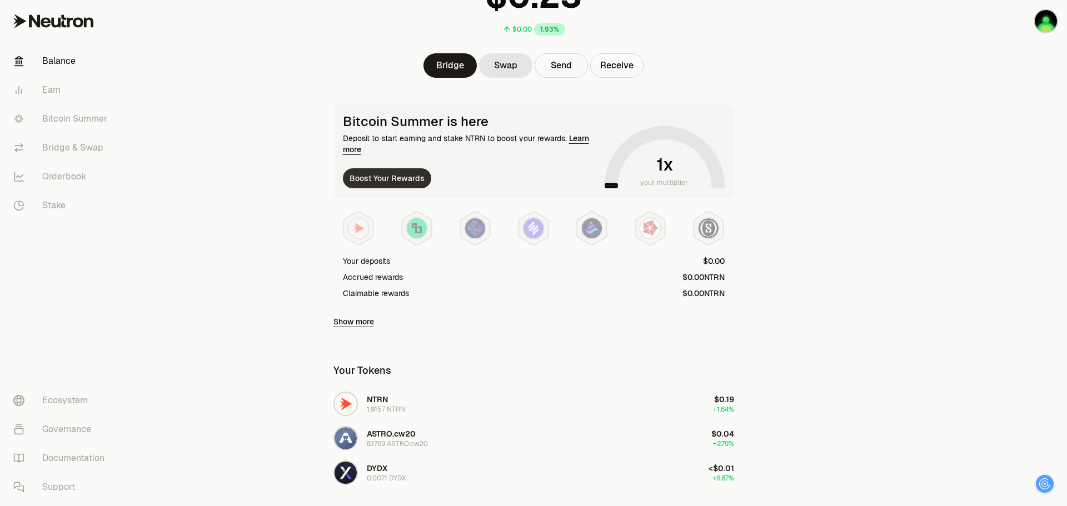 Image resolution: width=1067 pixels, height=506 pixels. What do you see at coordinates (62, 487) in the screenshot?
I see `a: Support` at bounding box center [62, 487].